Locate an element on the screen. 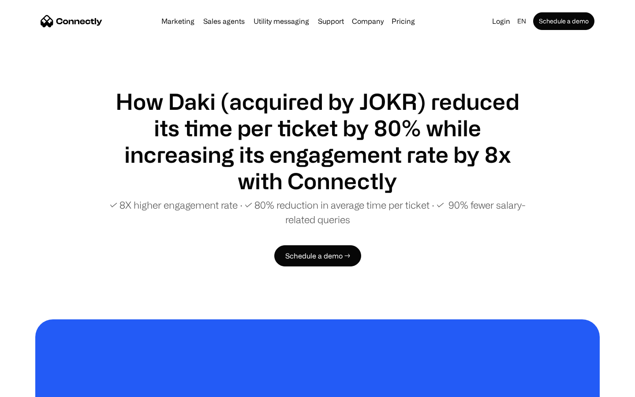 The height and width of the screenshot is (397, 635). a: Marketing is located at coordinates (178, 21).